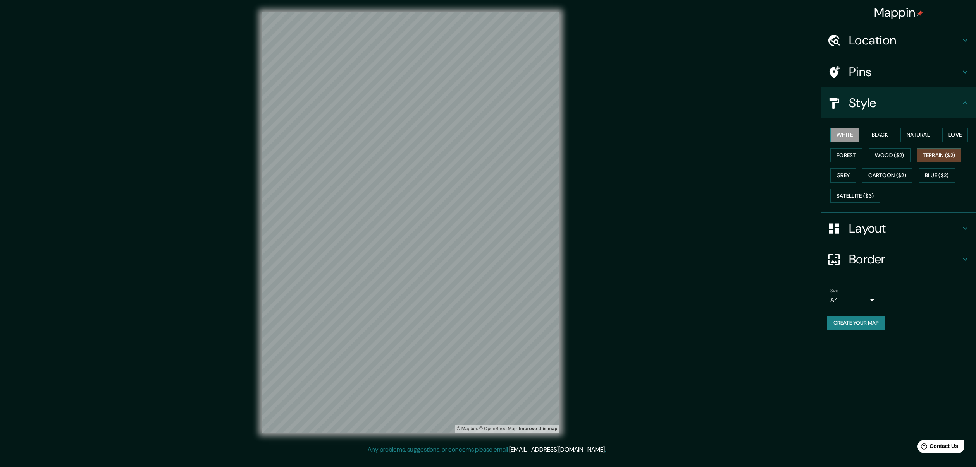  I want to click on canvas: Map, so click(411, 223).